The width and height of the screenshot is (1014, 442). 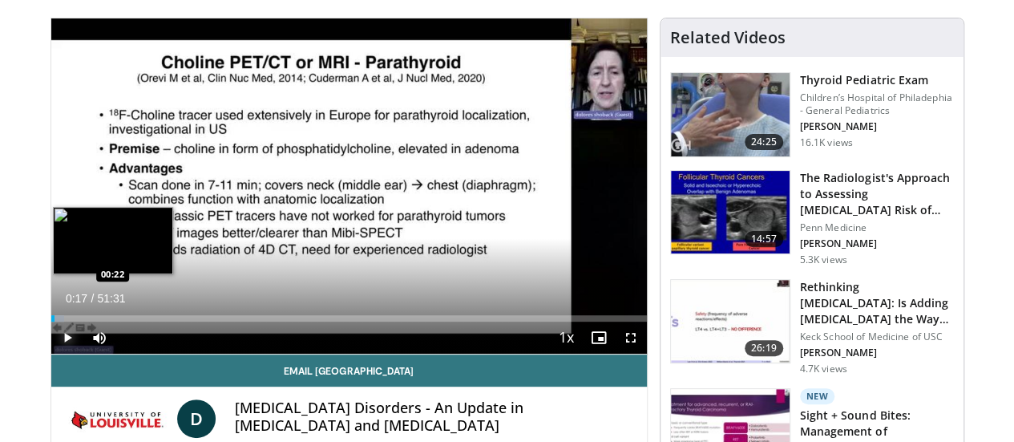 What do you see at coordinates (113, 240) in the screenshot?
I see `img: image.jpeg` at bounding box center [113, 240].